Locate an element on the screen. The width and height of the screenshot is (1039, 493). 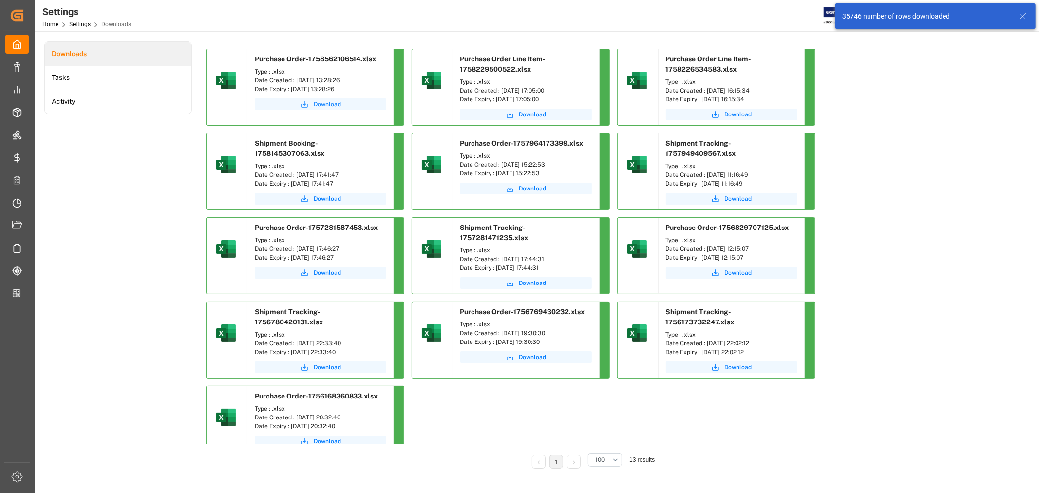
span: Purchase Order-1756168360833.xlsx is located at coordinates (316, 396).